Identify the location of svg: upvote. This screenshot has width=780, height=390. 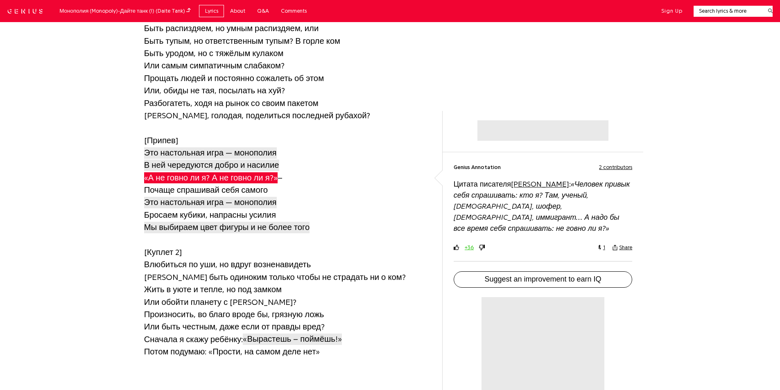
(457, 248).